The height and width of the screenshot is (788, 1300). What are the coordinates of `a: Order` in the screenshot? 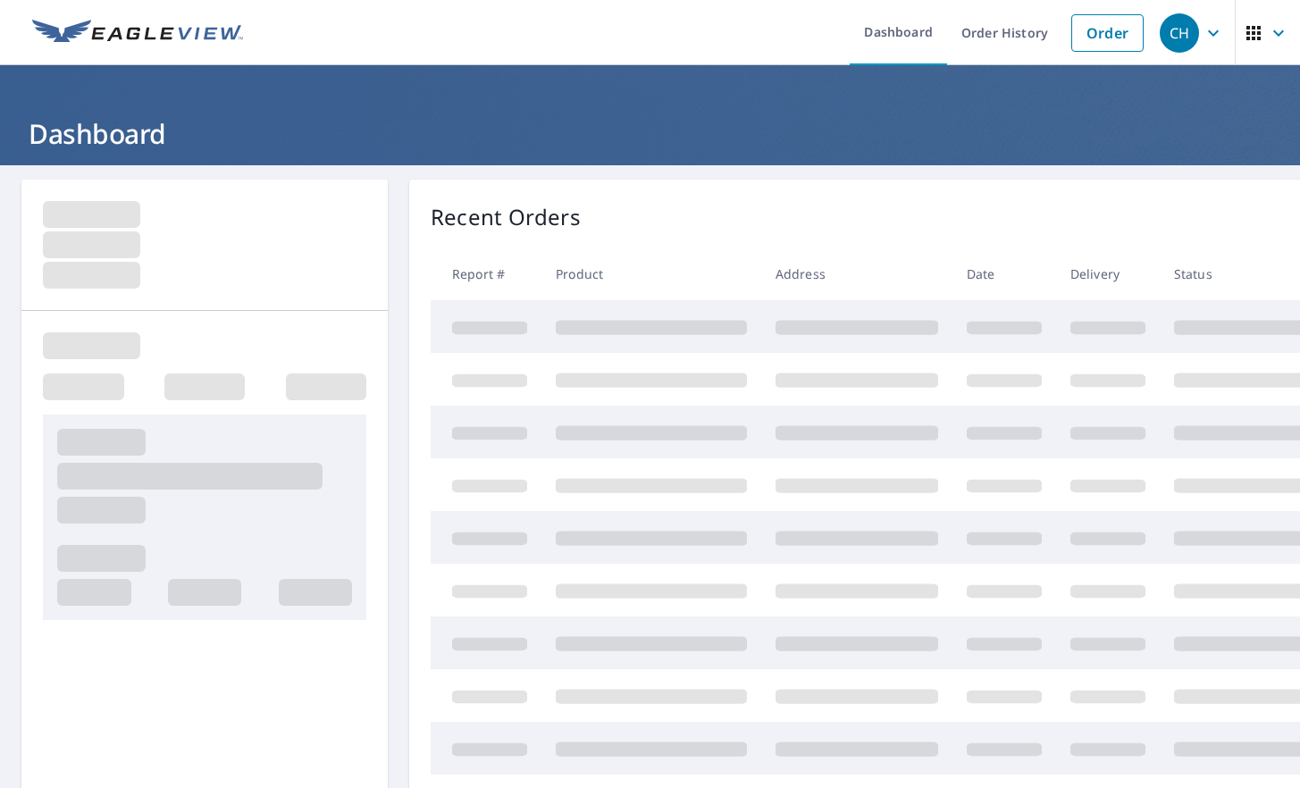 It's located at (1107, 33).